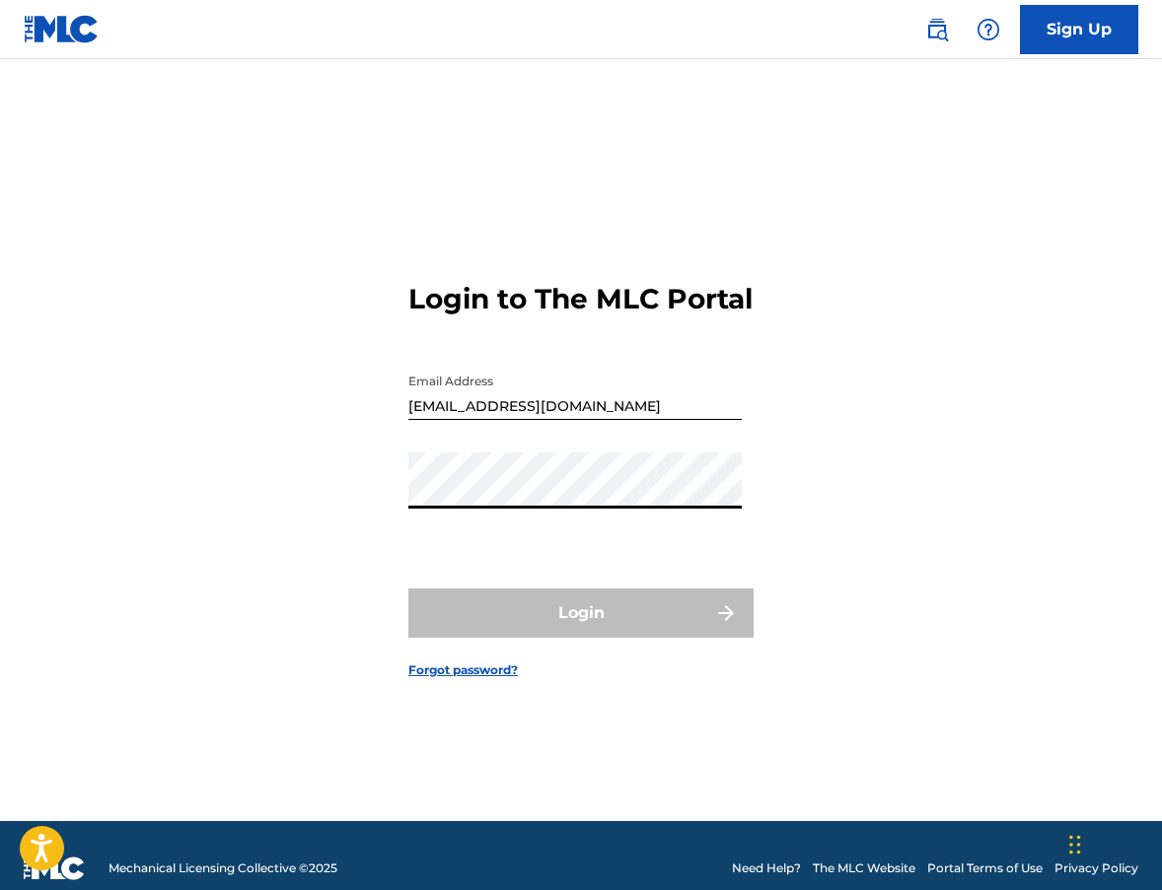 Image resolution: width=1162 pixels, height=890 pixels. Describe the element at coordinates (937, 30) in the screenshot. I see `img: search` at that location.